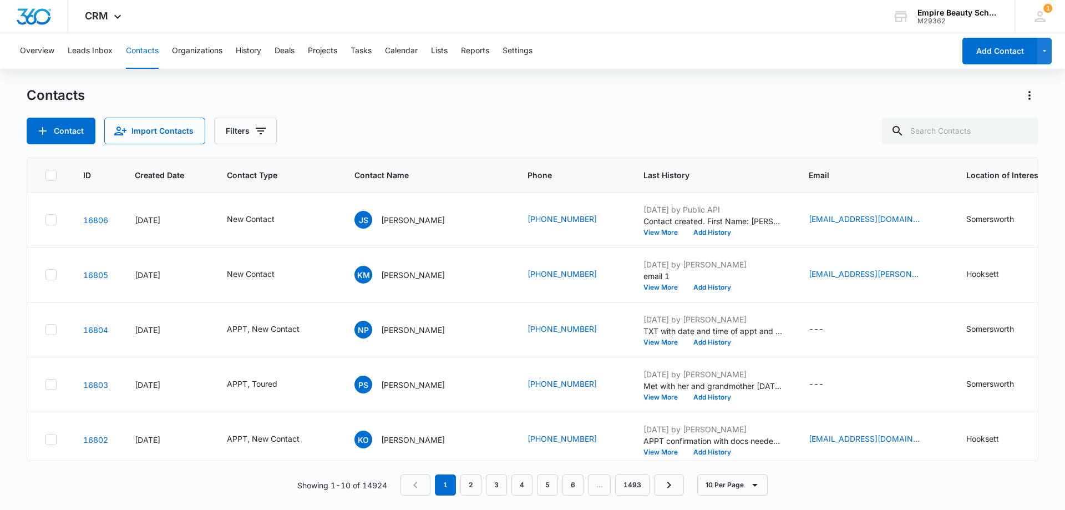  I want to click on a: Navigate to contact details page for Kassandra Oxford, so click(95, 439).